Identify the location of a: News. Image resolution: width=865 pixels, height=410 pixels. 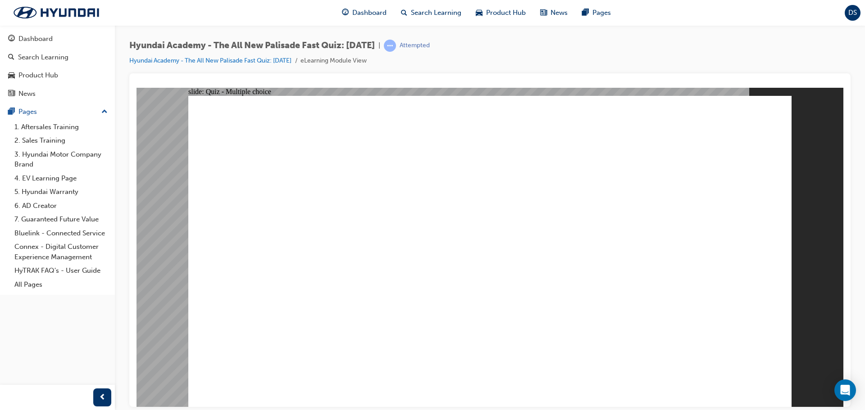
(57, 94).